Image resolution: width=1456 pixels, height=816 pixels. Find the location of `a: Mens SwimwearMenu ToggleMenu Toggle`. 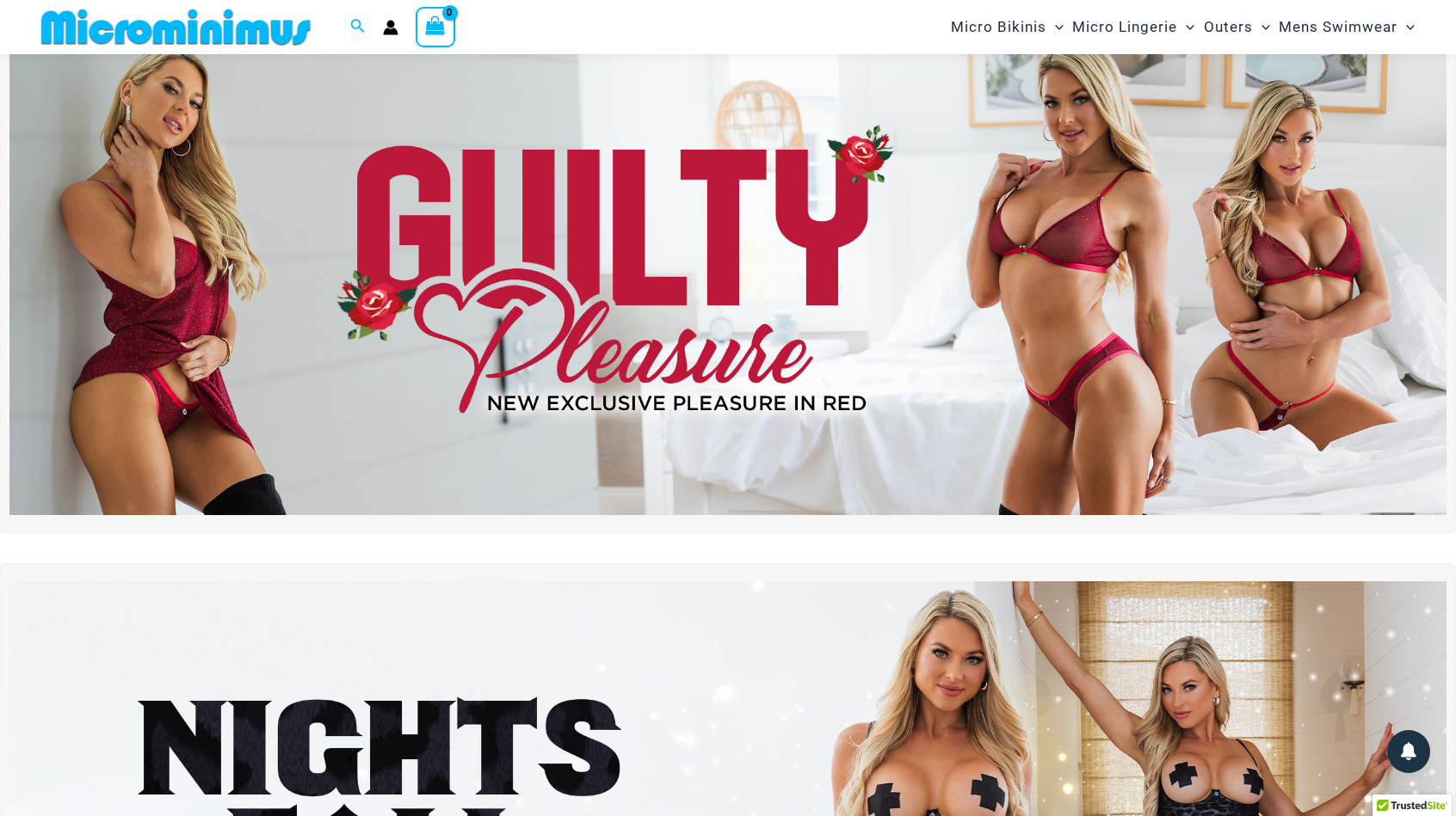

a: Mens SwimwearMenu ToggleMenu Toggle is located at coordinates (1346, 27).